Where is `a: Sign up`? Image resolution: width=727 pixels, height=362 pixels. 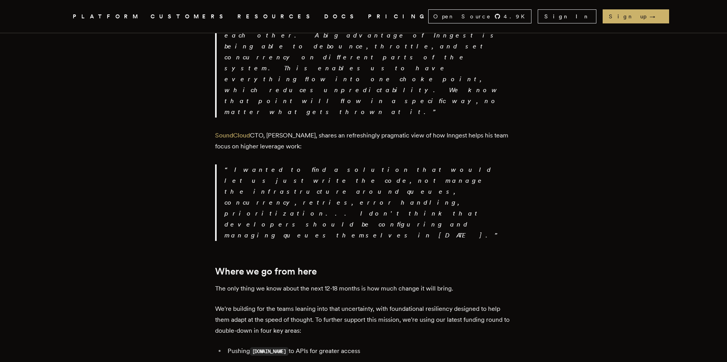 a: Sign up is located at coordinates (636, 16).